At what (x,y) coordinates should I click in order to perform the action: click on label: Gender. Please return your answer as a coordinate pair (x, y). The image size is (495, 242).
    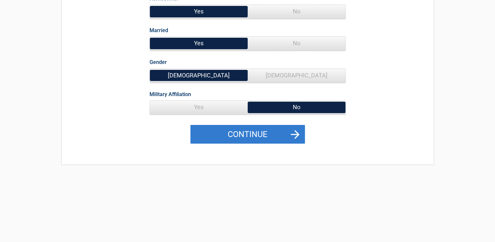
    Looking at the image, I should click on (158, 62).